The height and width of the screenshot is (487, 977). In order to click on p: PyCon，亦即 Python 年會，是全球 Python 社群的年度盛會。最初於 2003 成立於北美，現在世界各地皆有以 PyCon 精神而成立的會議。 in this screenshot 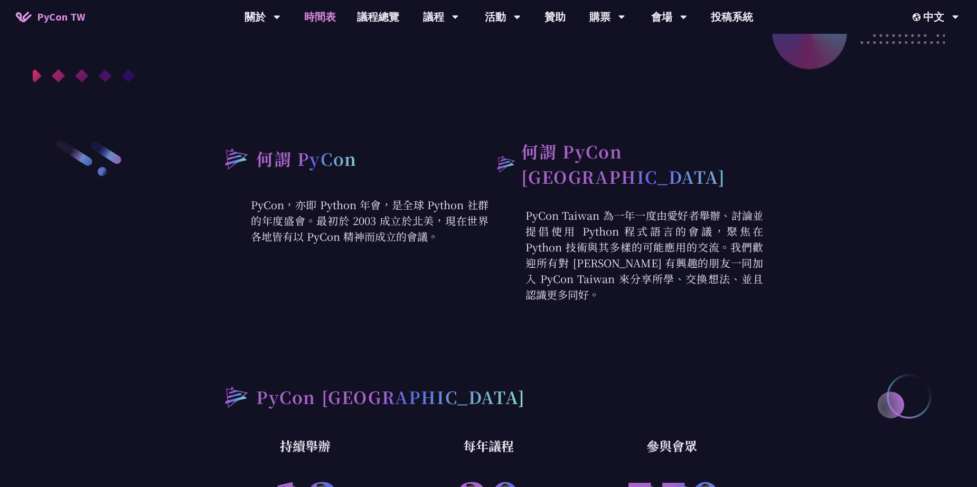, I will do `click(351, 221)`.